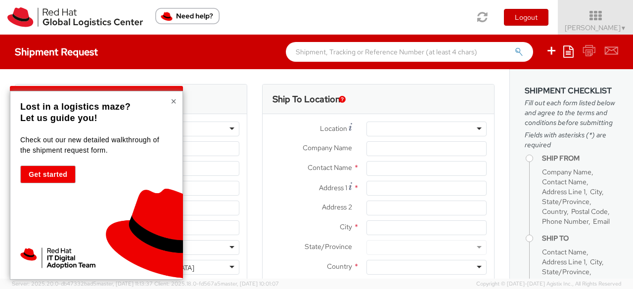  Describe the element at coordinates (59, 118) in the screenshot. I see `strong: Let us guide you!` at that location.